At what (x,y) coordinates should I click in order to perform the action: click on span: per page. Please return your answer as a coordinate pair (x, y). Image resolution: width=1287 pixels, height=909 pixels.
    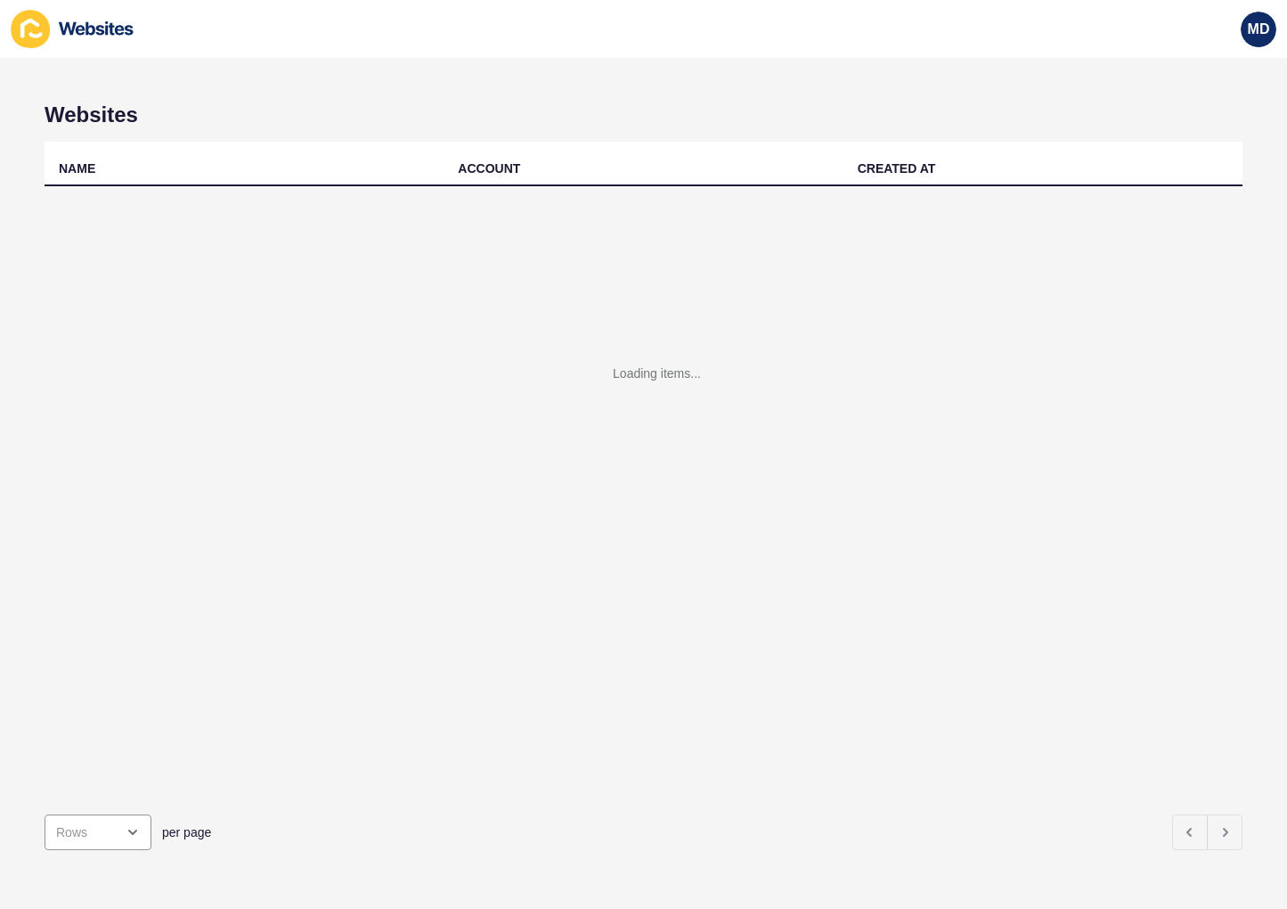
    Looking at the image, I should click on (186, 832).